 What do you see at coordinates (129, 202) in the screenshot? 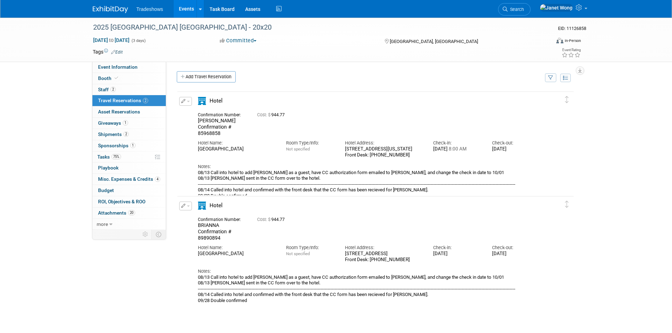
I see `a: ROI, Objectives & ROO` at bounding box center [129, 202].